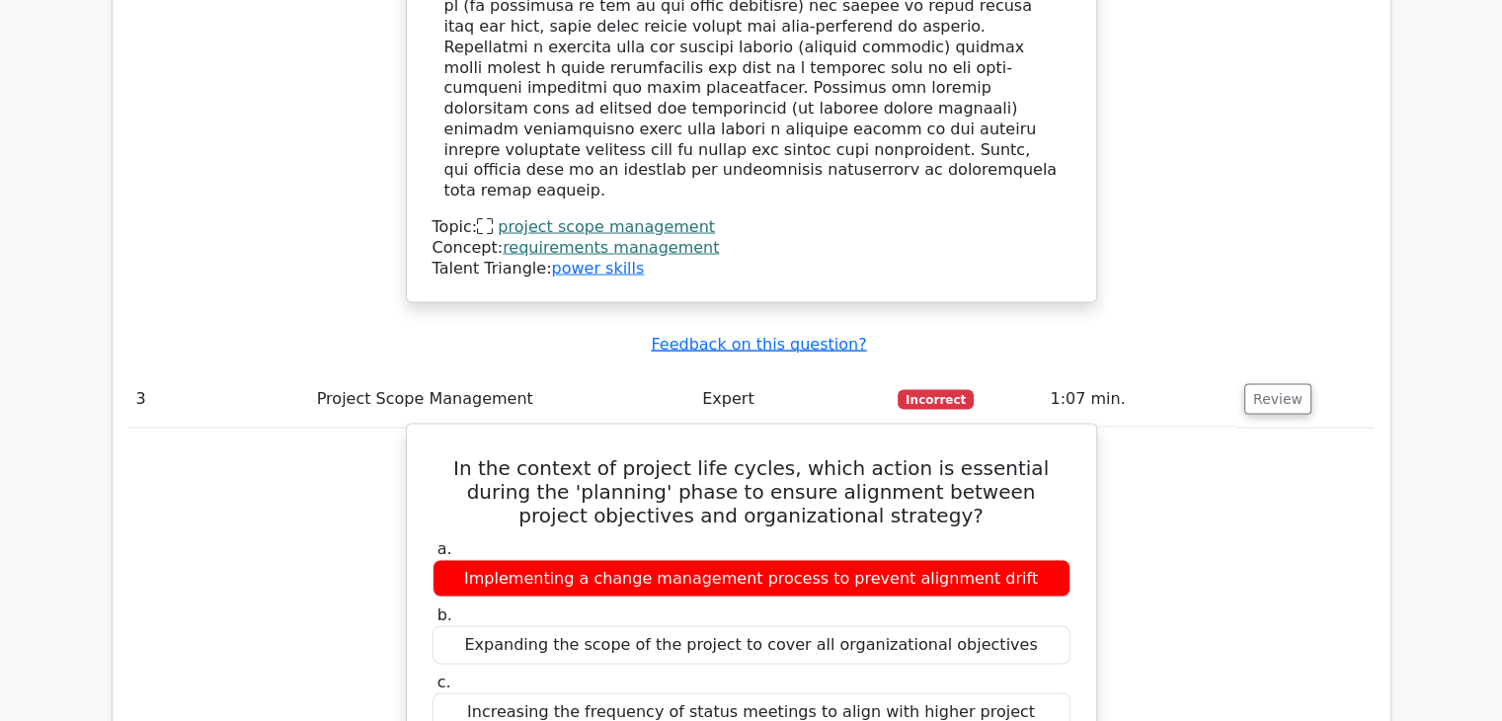 This screenshot has width=1502, height=721. What do you see at coordinates (1138, 398) in the screenshot?
I see `td: 1:07 min.` at bounding box center [1138, 398].